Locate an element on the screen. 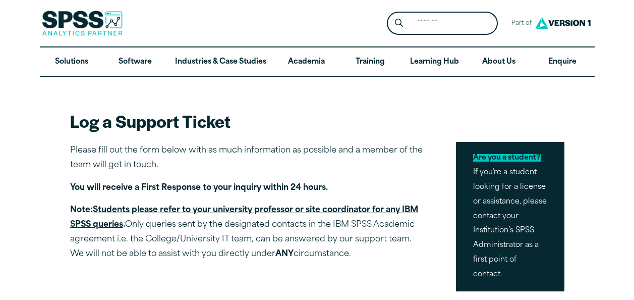 The height and width of the screenshot is (300, 634). span: Part of is located at coordinates (519, 23).